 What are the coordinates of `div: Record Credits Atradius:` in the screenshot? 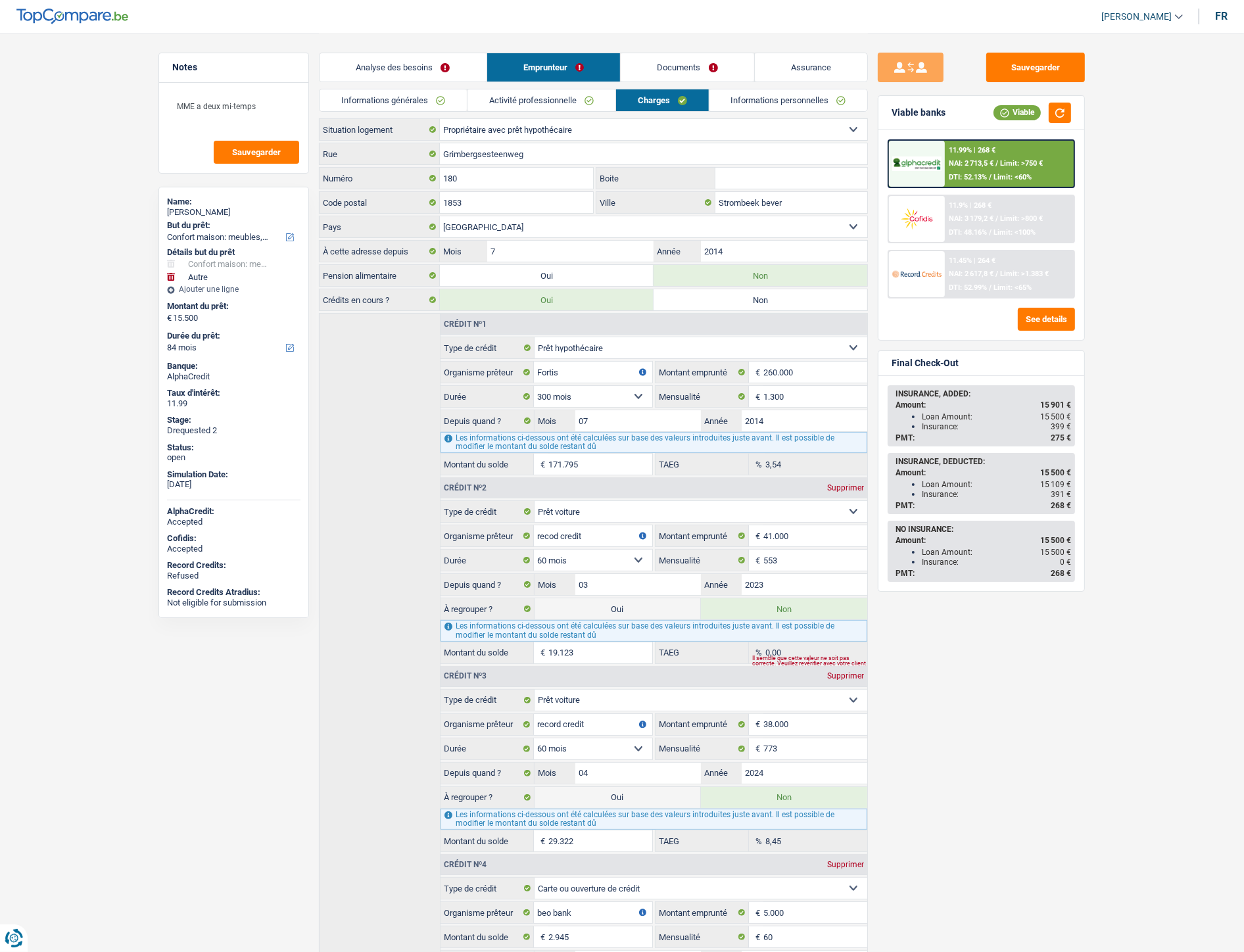 It's located at (233, 592).